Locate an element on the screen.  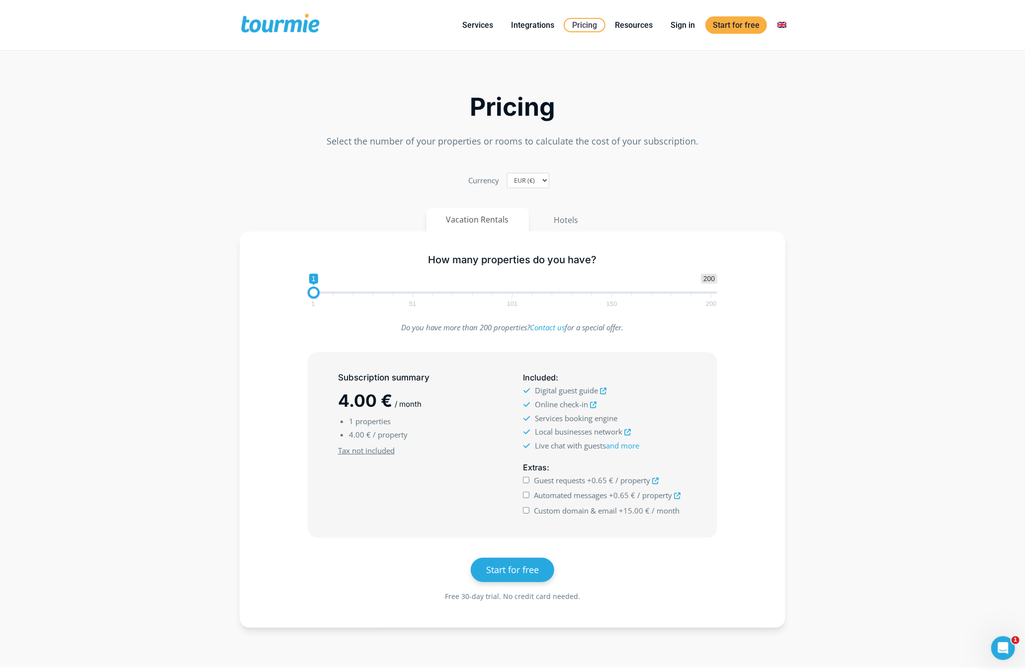
span: properties is located at coordinates (373, 421).